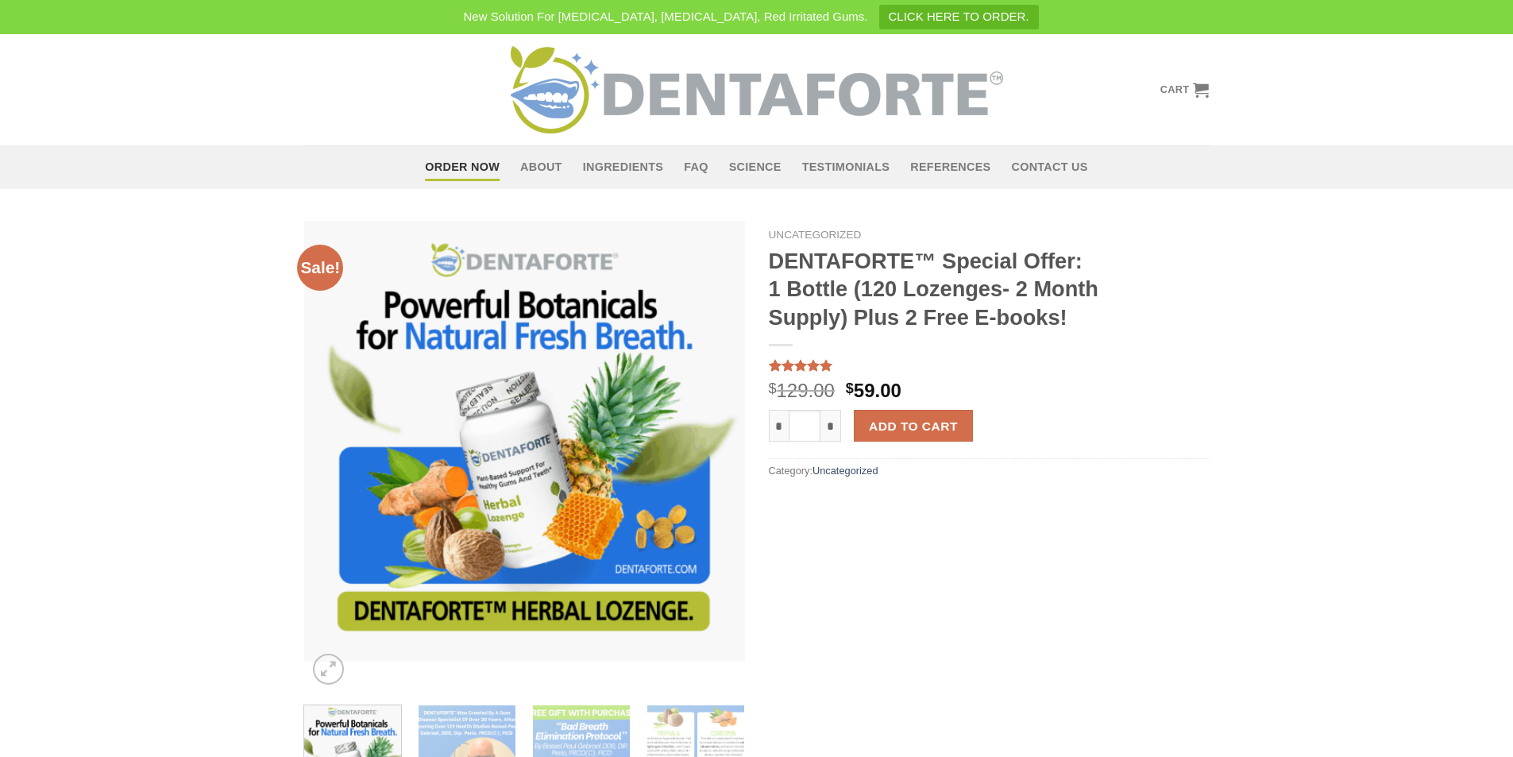  I want to click on input: Product quantity, so click(805, 426).